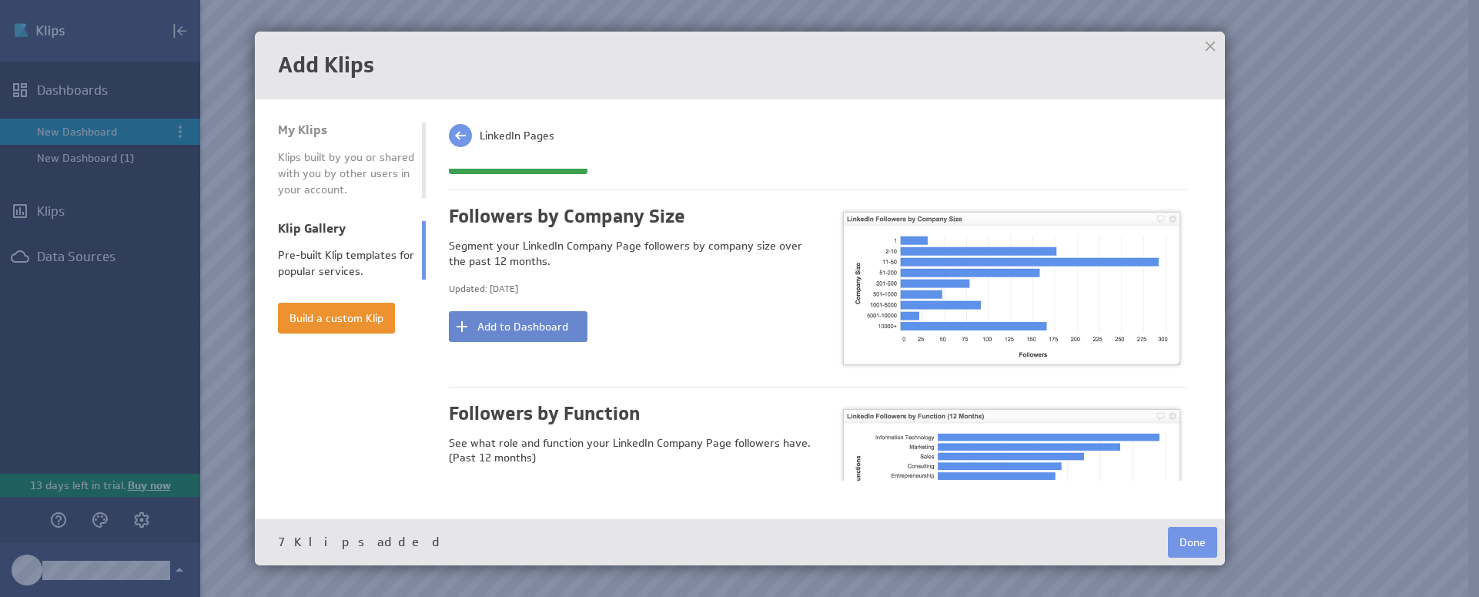 The width and height of the screenshot is (1479, 597). I want to click on div: Segment your LinkedIn Company Page followers by company size over the past 12 months., so click(633, 253).